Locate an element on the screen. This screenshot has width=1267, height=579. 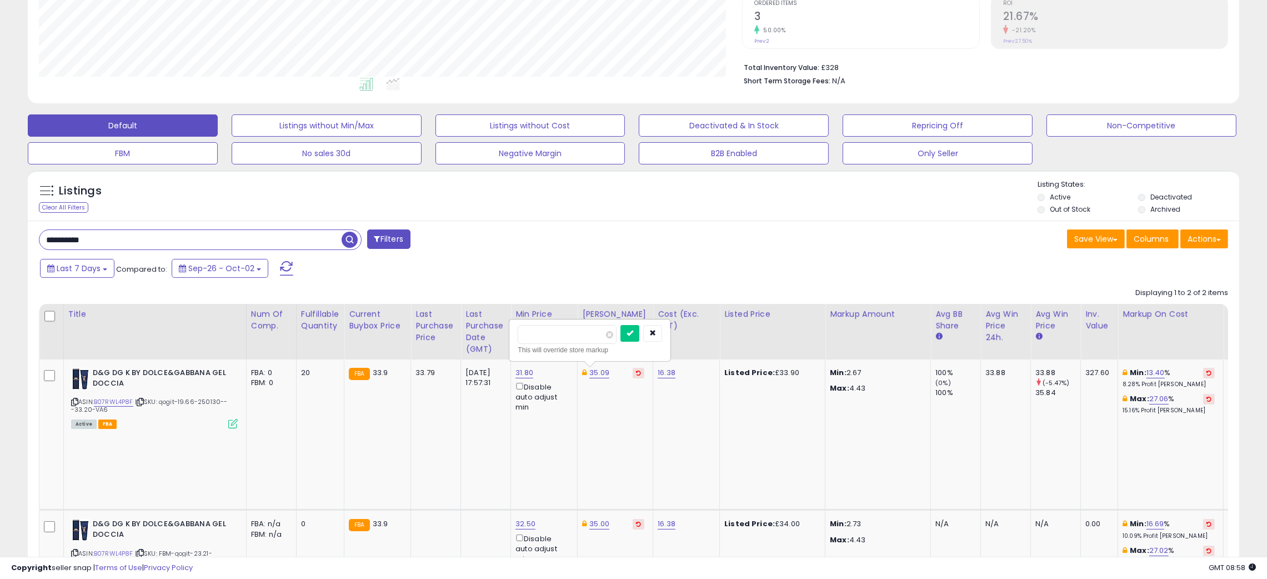
b: Min: is located at coordinates (1138, 523).